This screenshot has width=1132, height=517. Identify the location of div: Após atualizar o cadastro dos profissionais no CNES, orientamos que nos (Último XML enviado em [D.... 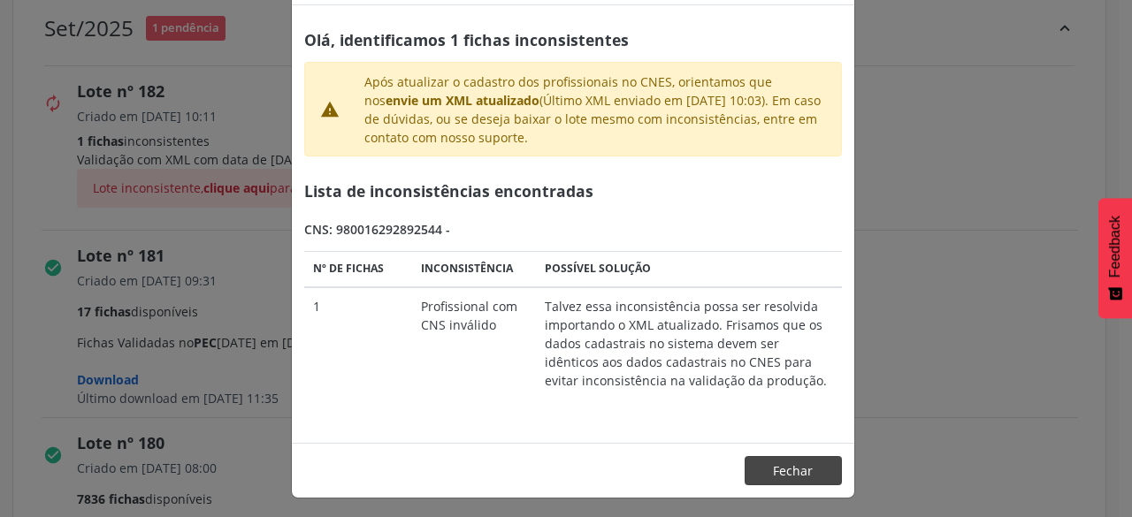
(594, 110).